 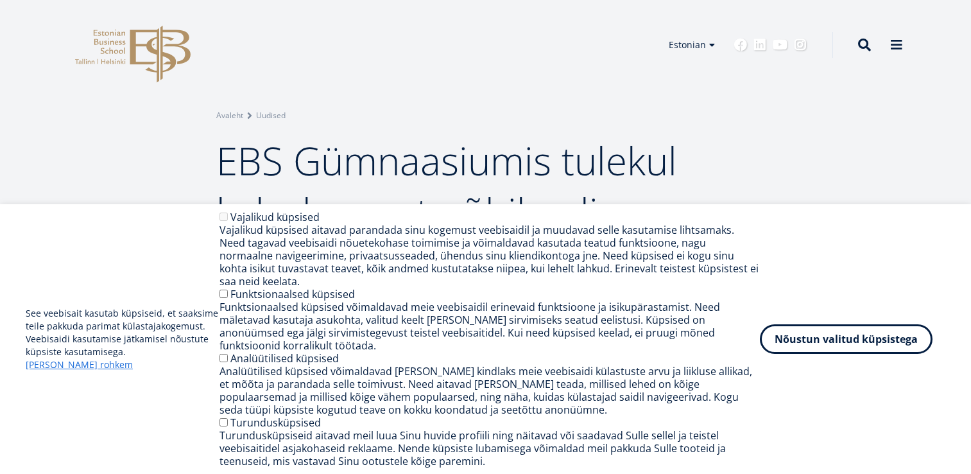 I want to click on div: Vajalikud küpsised aitavad parandada sinu kogemust veebisaidil ja muudavad selle kasutamise lihts..., so click(x=490, y=255).